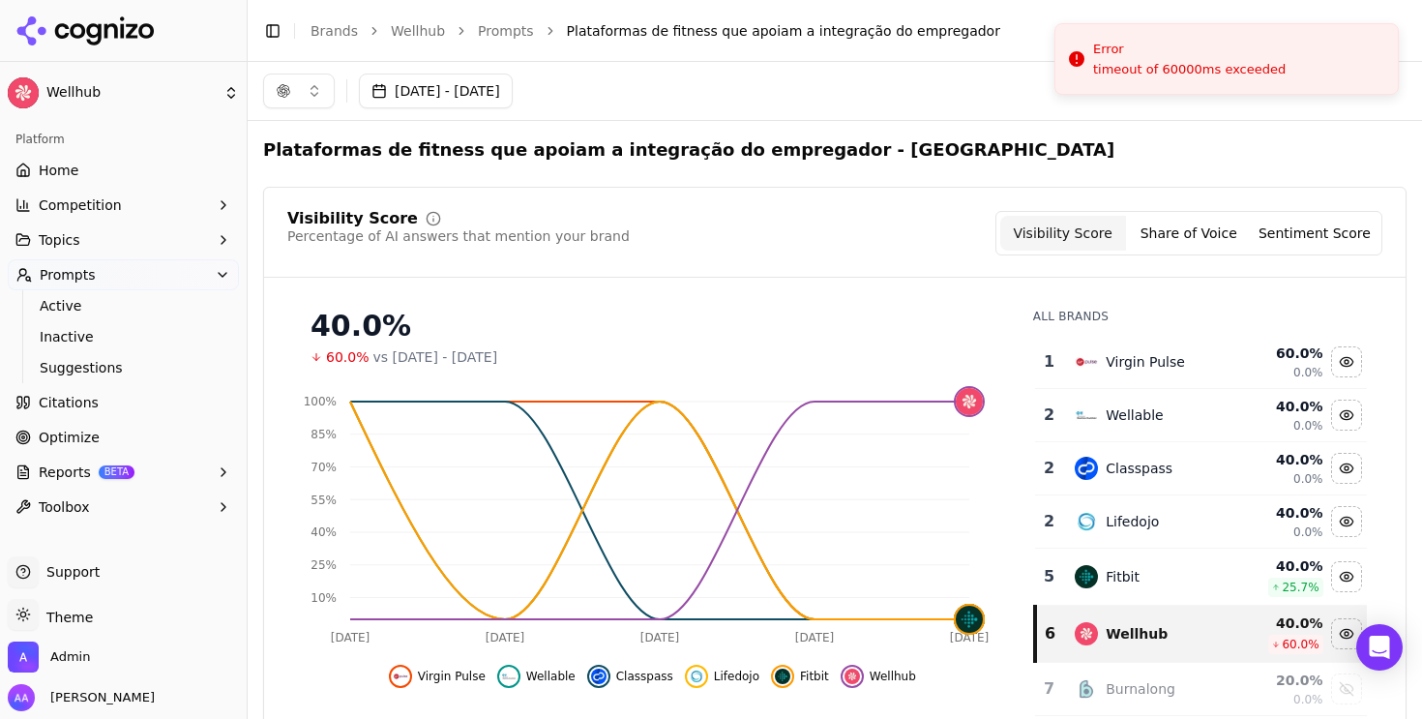 The width and height of the screenshot is (1422, 719). What do you see at coordinates (58, 170) in the screenshot?
I see `span: Home` at bounding box center [58, 170].